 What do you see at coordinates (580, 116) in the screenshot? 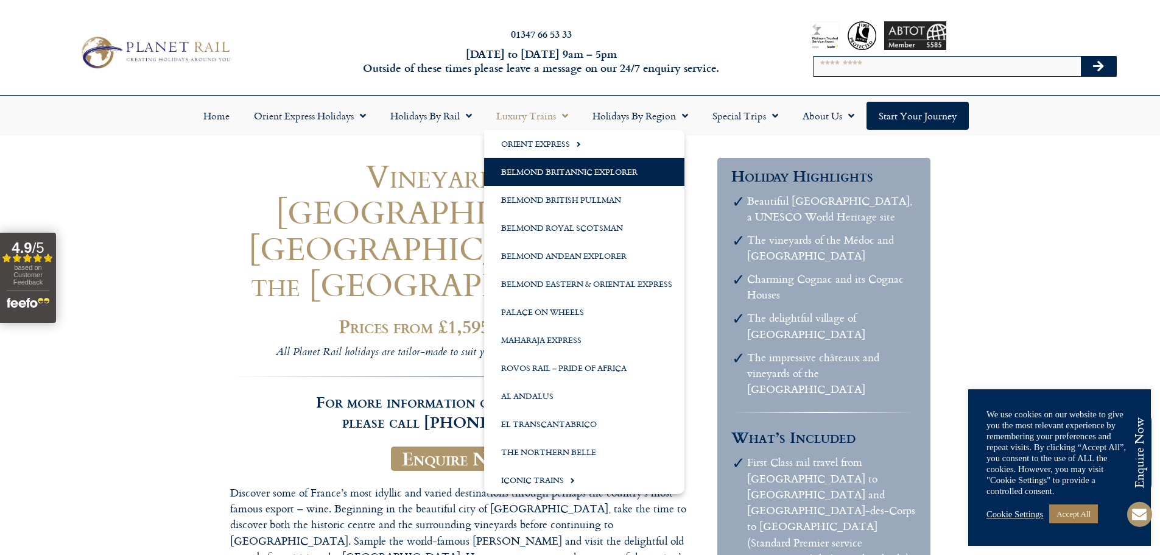
I see `nav: Menu` at bounding box center [580, 116].